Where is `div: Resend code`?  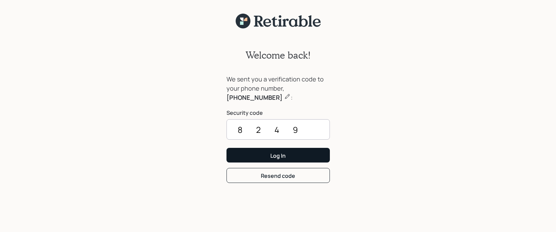
div: Resend code is located at coordinates (278, 176).